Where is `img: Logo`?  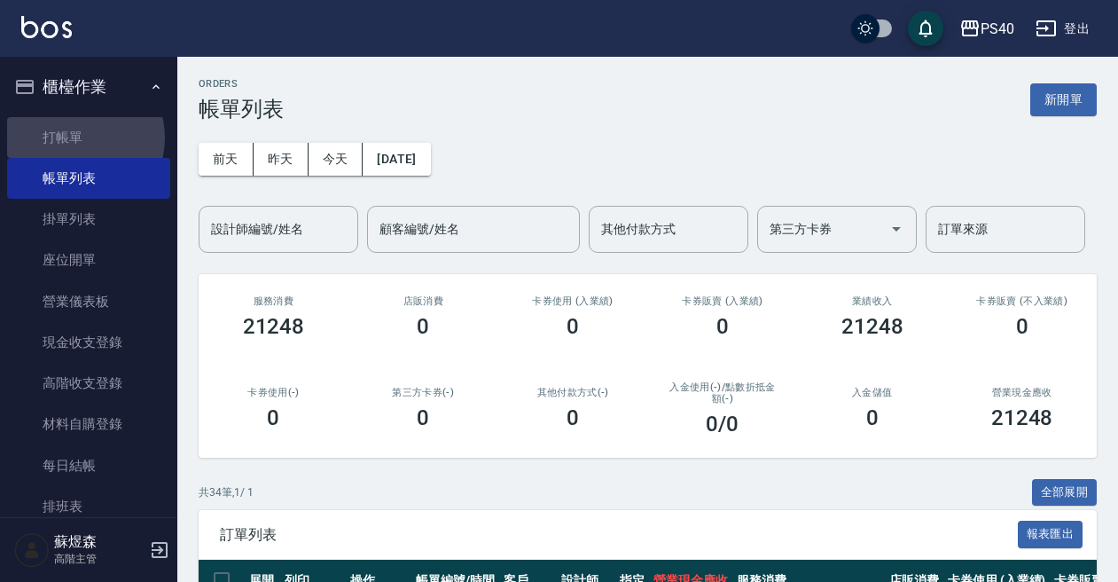
img: Logo is located at coordinates (46, 27).